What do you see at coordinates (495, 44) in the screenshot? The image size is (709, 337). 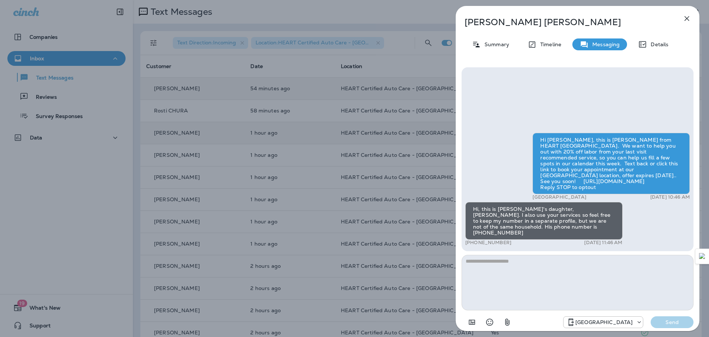 I see `p: Summary` at bounding box center [495, 44].